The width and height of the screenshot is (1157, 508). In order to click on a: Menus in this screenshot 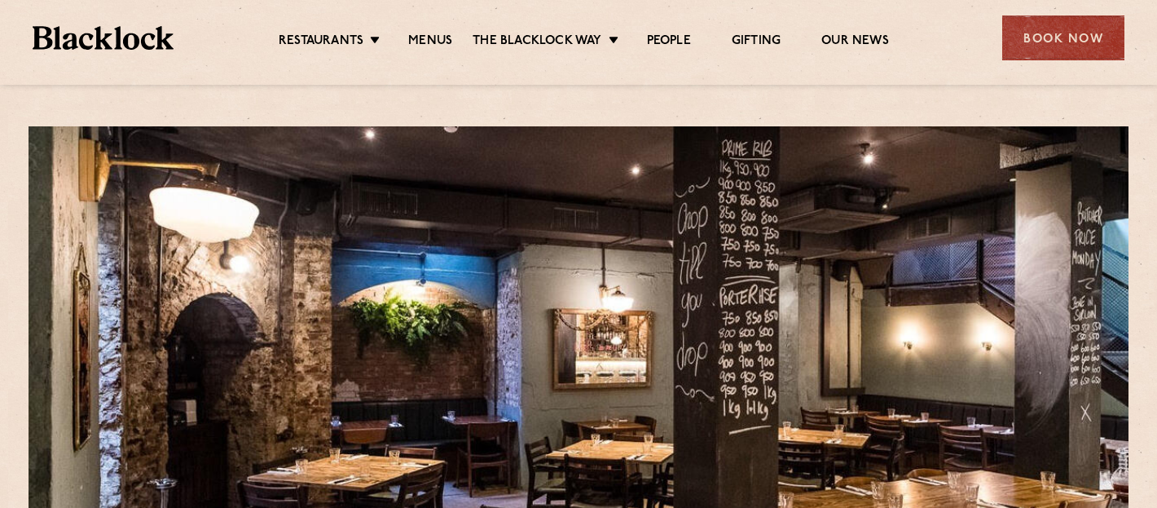, I will do `click(430, 42)`.